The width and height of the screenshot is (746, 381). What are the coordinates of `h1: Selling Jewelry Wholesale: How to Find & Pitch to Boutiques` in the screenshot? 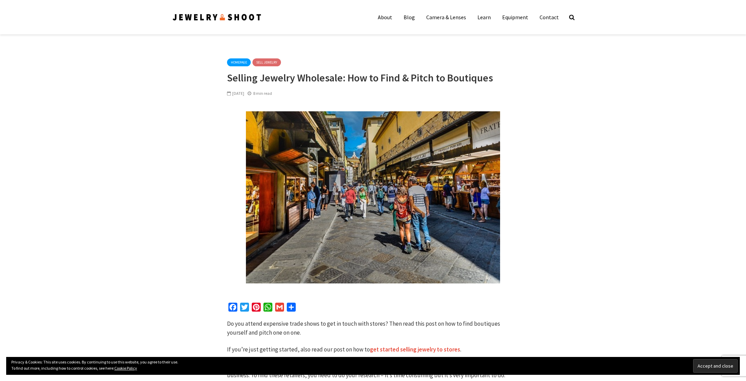 It's located at (373, 78).